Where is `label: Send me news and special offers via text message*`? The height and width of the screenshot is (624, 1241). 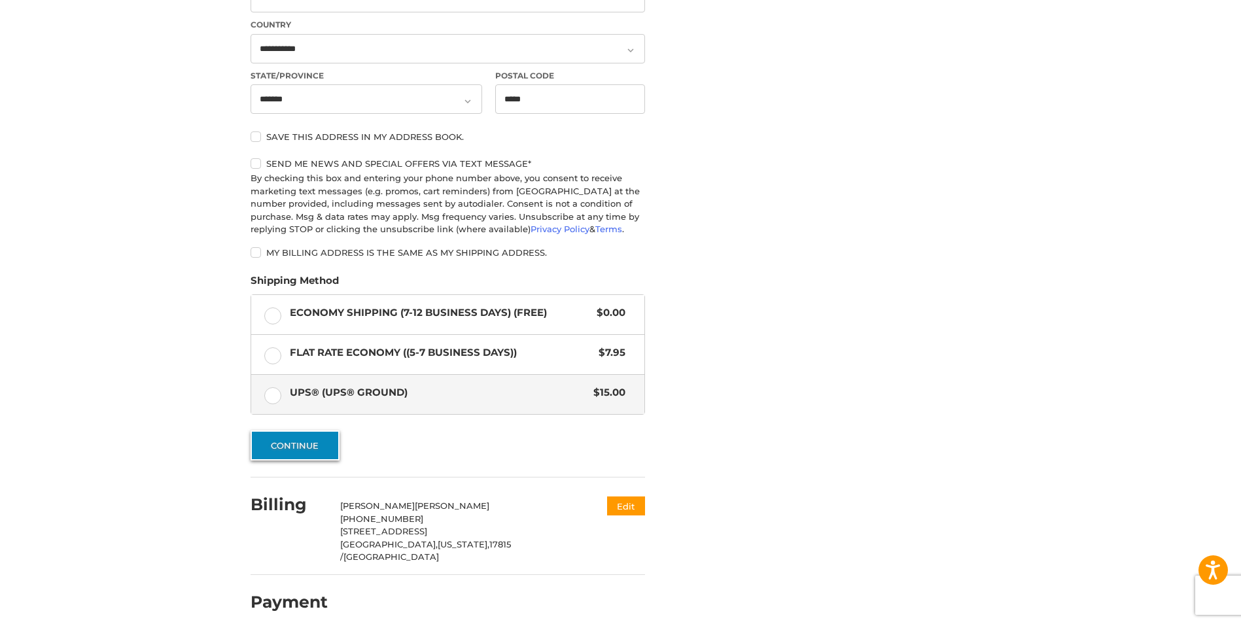 label: Send me news and special offers via text message* is located at coordinates (447, 163).